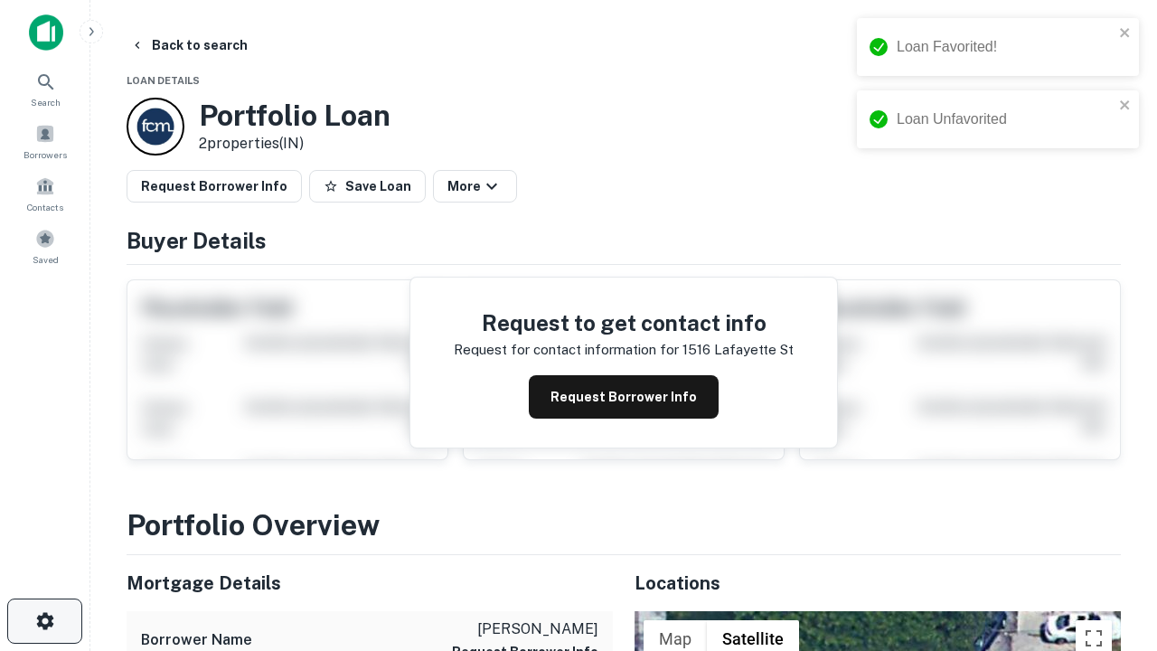  Describe the element at coordinates (624, 240) in the screenshot. I see `h4: Buyer Details` at that location.